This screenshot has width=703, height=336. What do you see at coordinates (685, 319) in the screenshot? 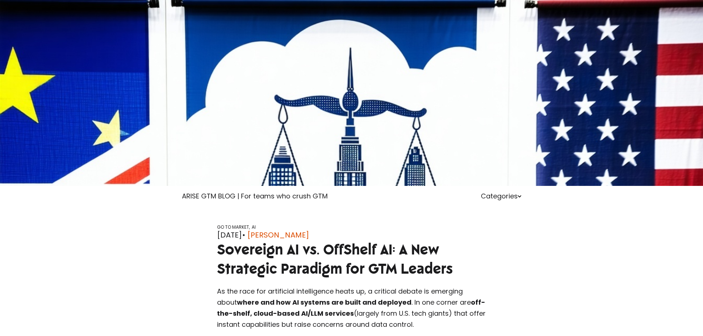
I see `div: Chat Widget` at bounding box center [685, 319].